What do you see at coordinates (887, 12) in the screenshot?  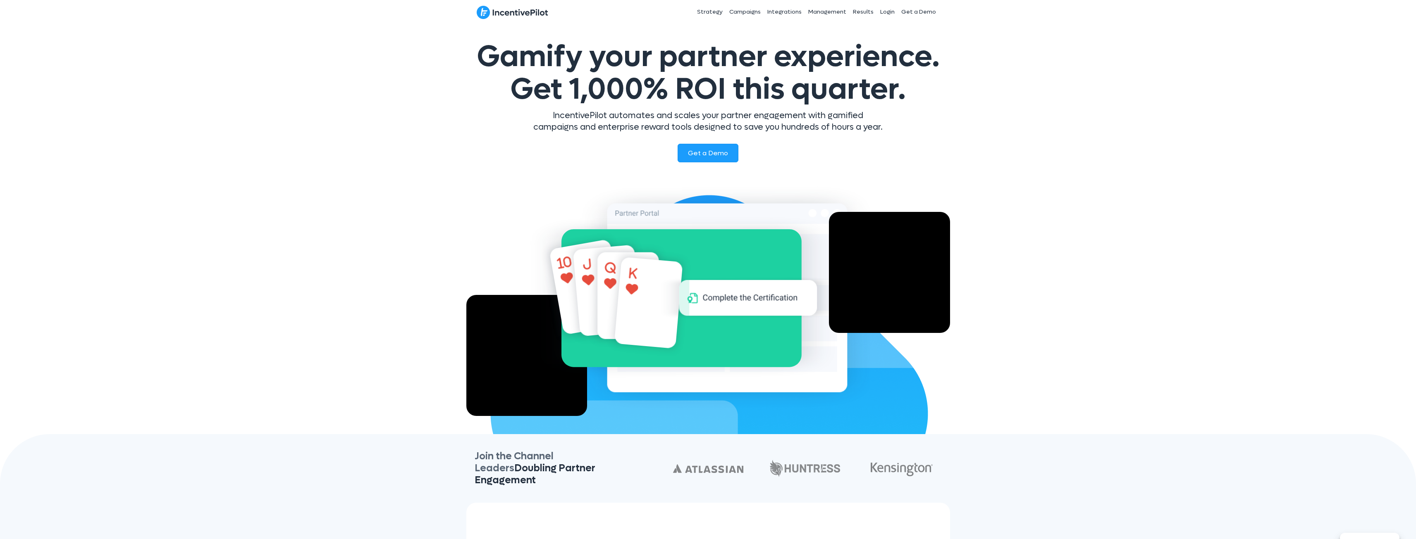 I see `a: Login` at bounding box center [887, 12].